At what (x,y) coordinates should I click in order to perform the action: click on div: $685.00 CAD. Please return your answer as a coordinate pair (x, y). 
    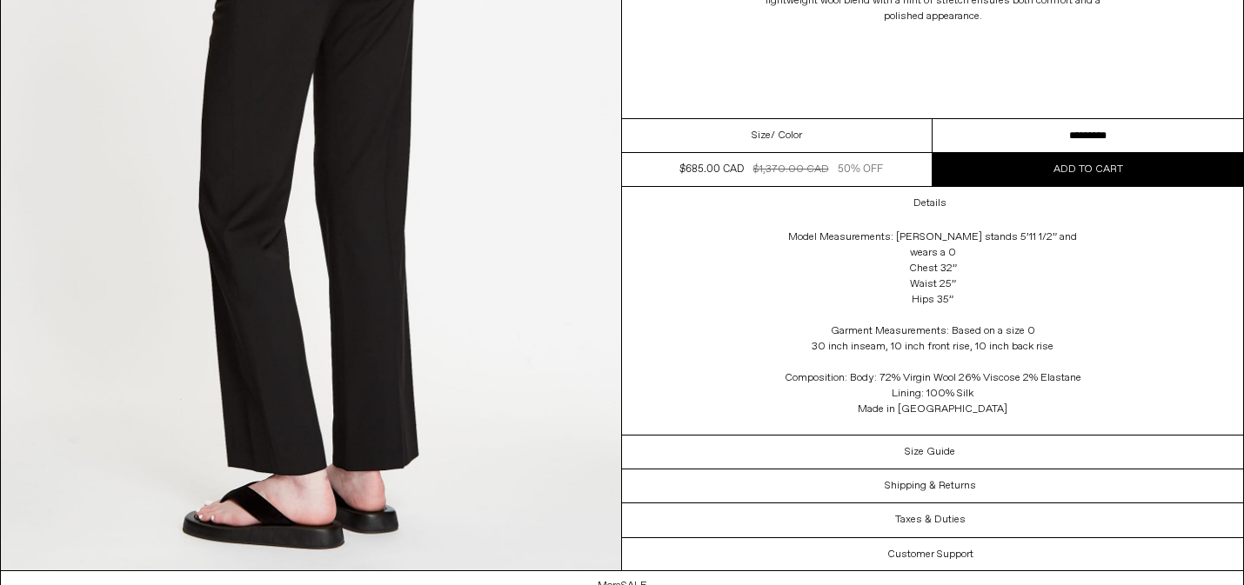
    Looking at the image, I should click on (712, 170).